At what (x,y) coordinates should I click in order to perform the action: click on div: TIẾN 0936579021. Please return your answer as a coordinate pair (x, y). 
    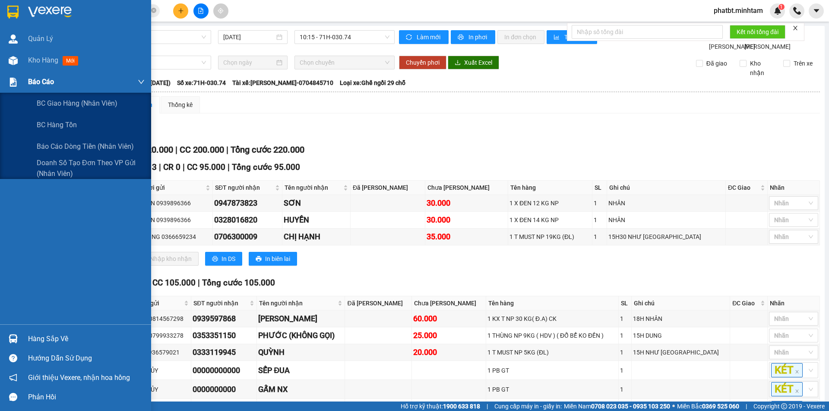
    Looking at the image, I should click on (160, 353).